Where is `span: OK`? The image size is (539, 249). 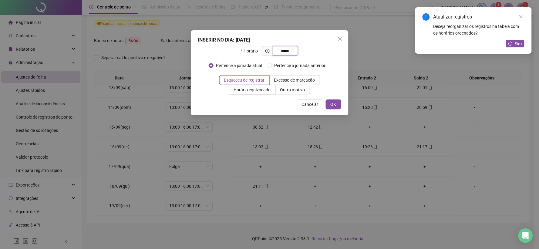 span: OK is located at coordinates (334, 104).